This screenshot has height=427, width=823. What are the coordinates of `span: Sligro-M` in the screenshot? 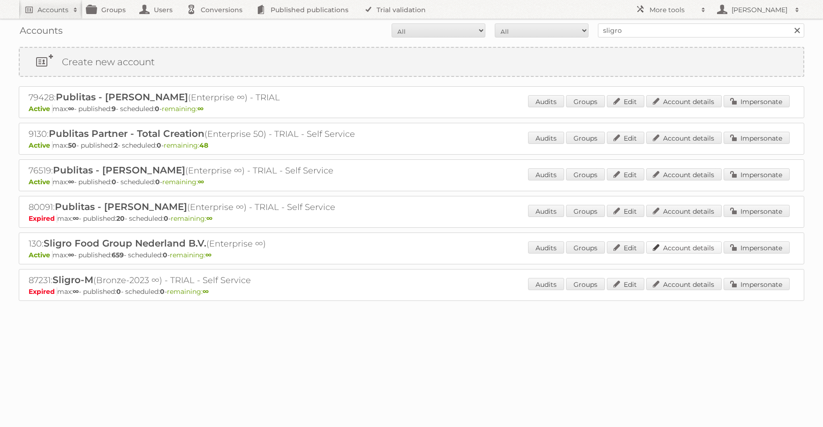 It's located at (73, 280).